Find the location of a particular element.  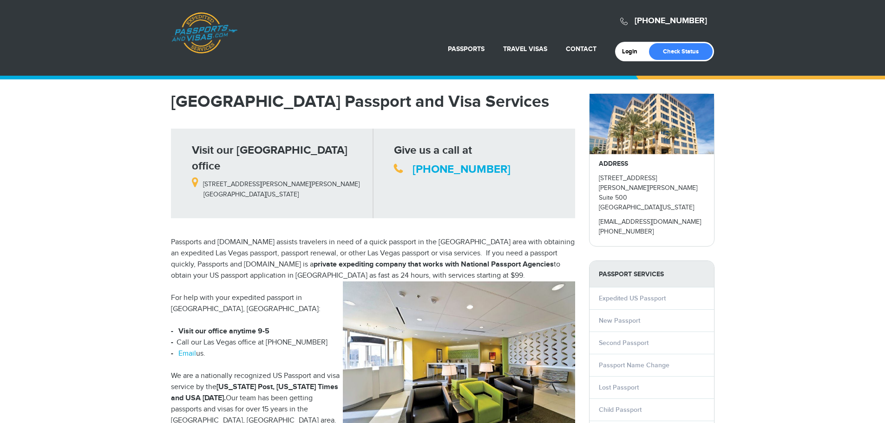

a: Contact is located at coordinates (581, 49).